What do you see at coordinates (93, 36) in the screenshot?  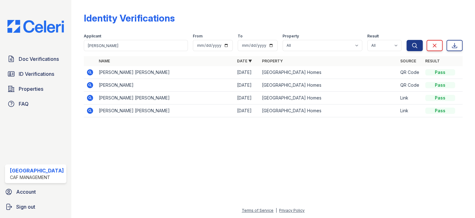 I see `label: Applicant` at bounding box center [93, 36].